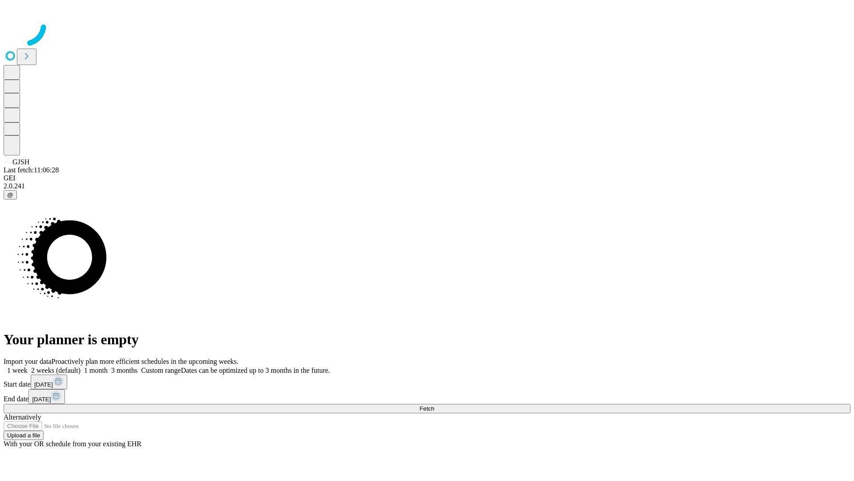 This screenshot has width=854, height=481. Describe the element at coordinates (255, 370) in the screenshot. I see `span: Dates can be optimized up to 3 months in the future.` at that location.